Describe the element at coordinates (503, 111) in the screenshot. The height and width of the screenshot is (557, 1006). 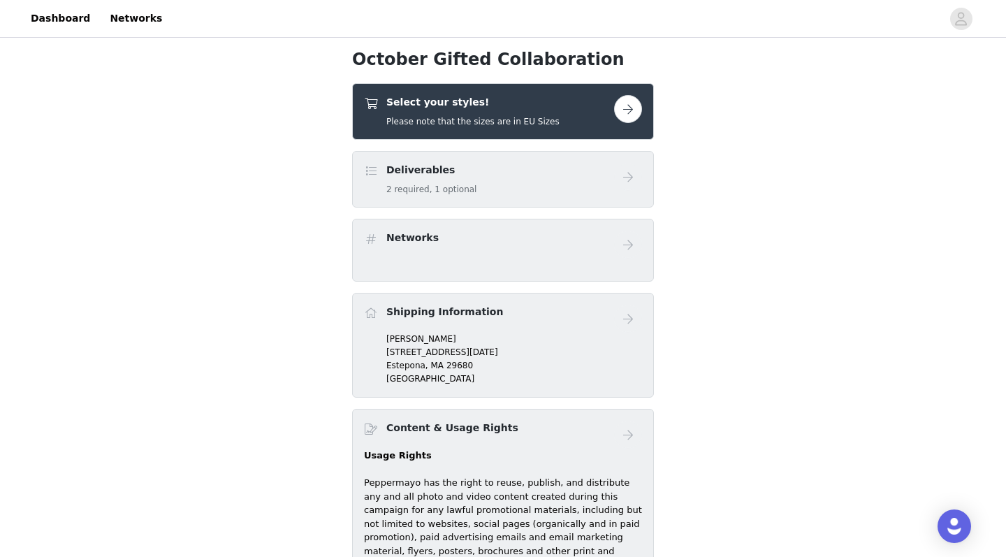
I see `div: Select your styles!` at that location.